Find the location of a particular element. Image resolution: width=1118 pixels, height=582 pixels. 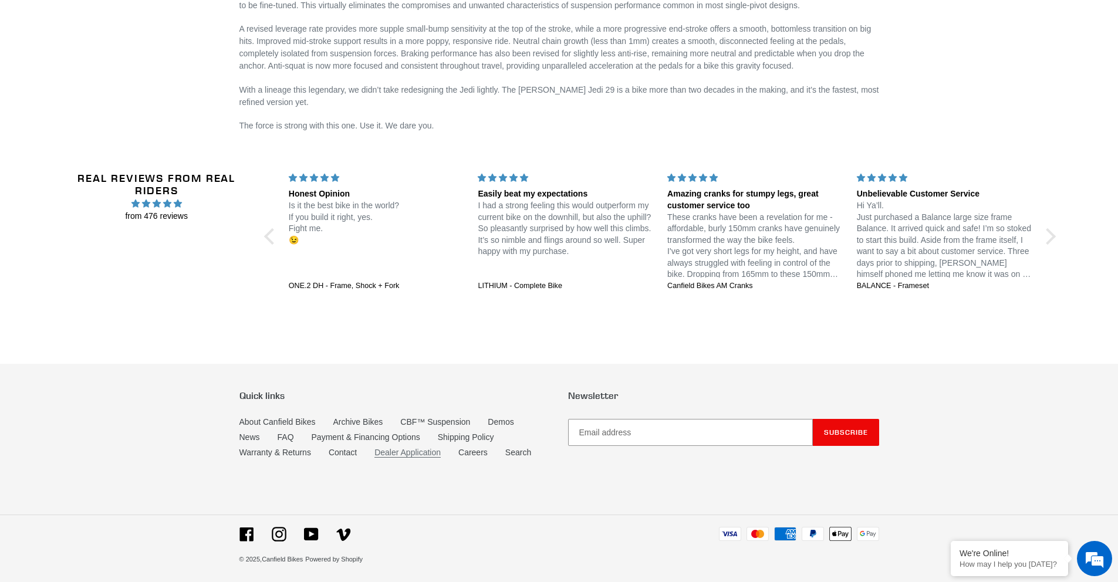

a: Search is located at coordinates (518, 453).